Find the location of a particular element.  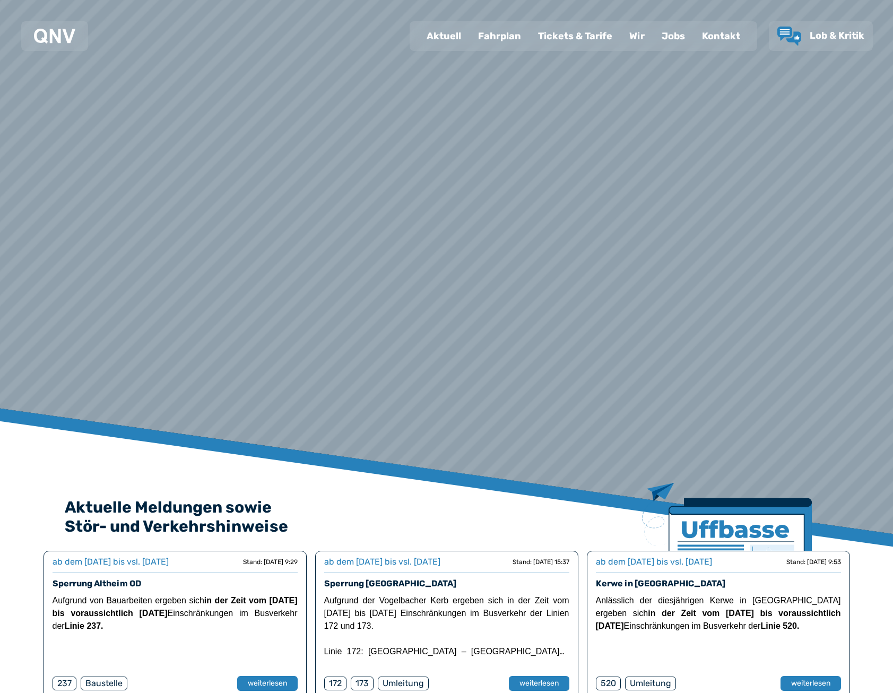

a: Wir is located at coordinates (637, 36).